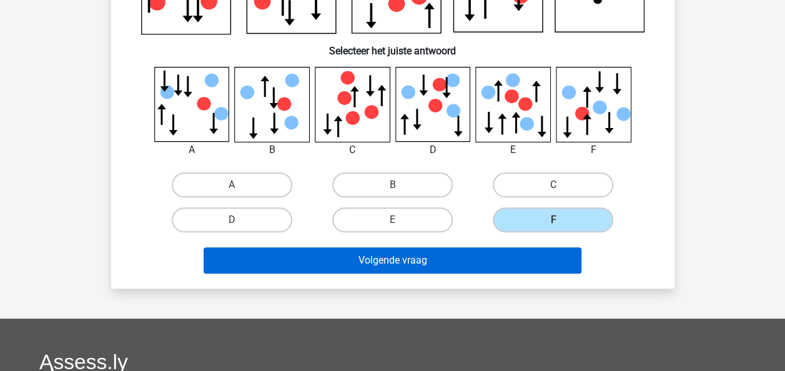 The image size is (785, 371). I want to click on div: F, so click(593, 150).